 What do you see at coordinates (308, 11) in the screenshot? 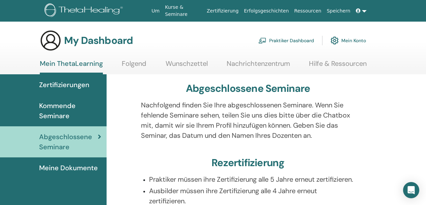
I see `a: Ressourcen` at bounding box center [308, 11].